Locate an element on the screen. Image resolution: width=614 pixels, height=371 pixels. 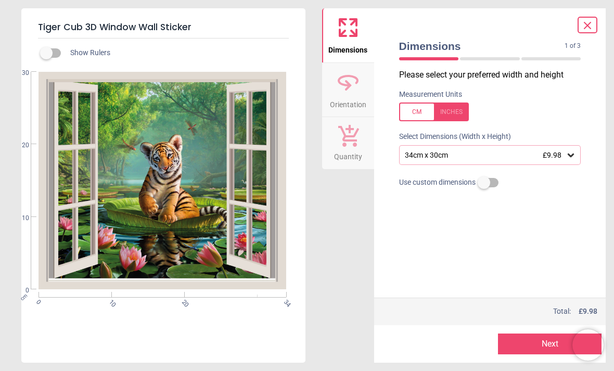
label: Select Dimensions (Width x Height) is located at coordinates (451, 137).